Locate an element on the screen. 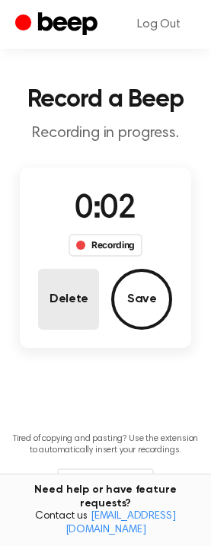 The image size is (211, 546). h1: Record a Beep is located at coordinates (105, 100).